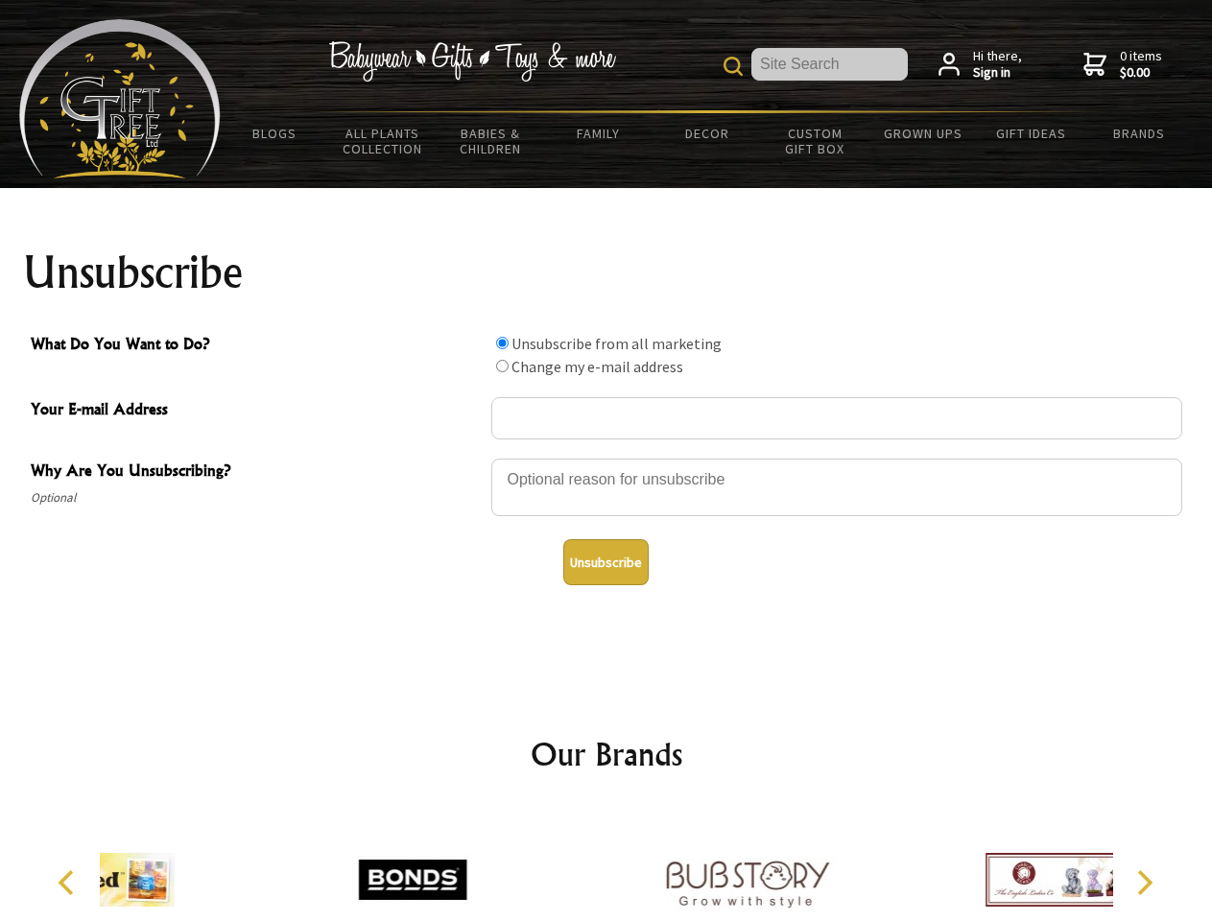  What do you see at coordinates (980, 64) in the screenshot?
I see `a: Hi there,Sign in` at bounding box center [980, 64].